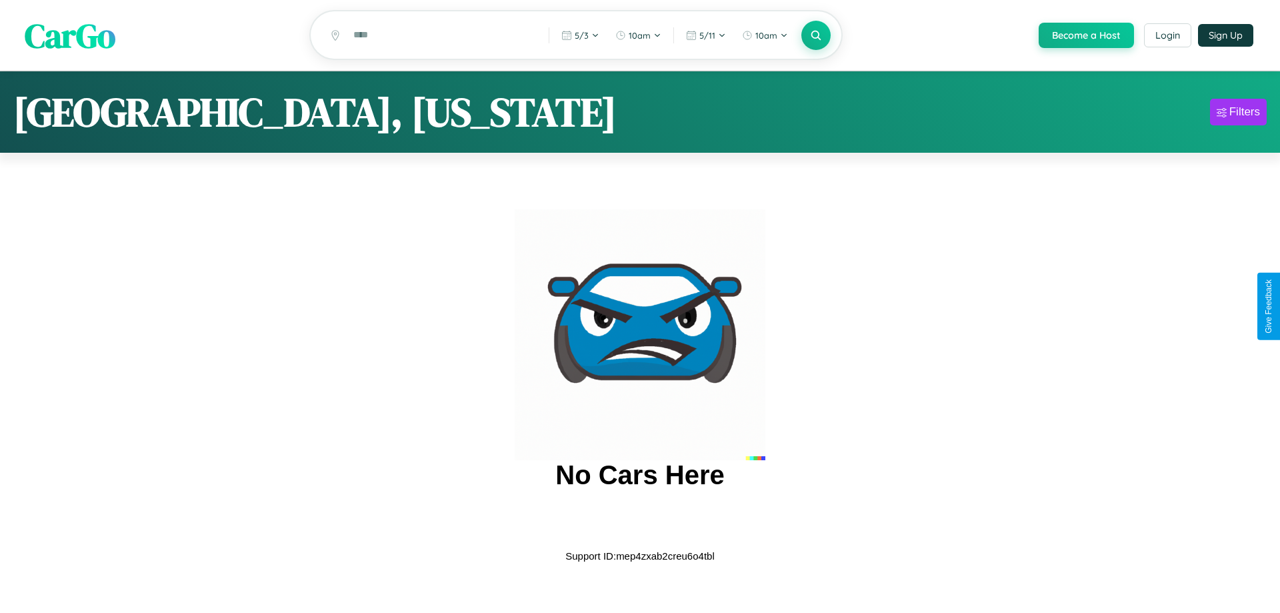  I want to click on div: Give Feedback, so click(1268, 306).